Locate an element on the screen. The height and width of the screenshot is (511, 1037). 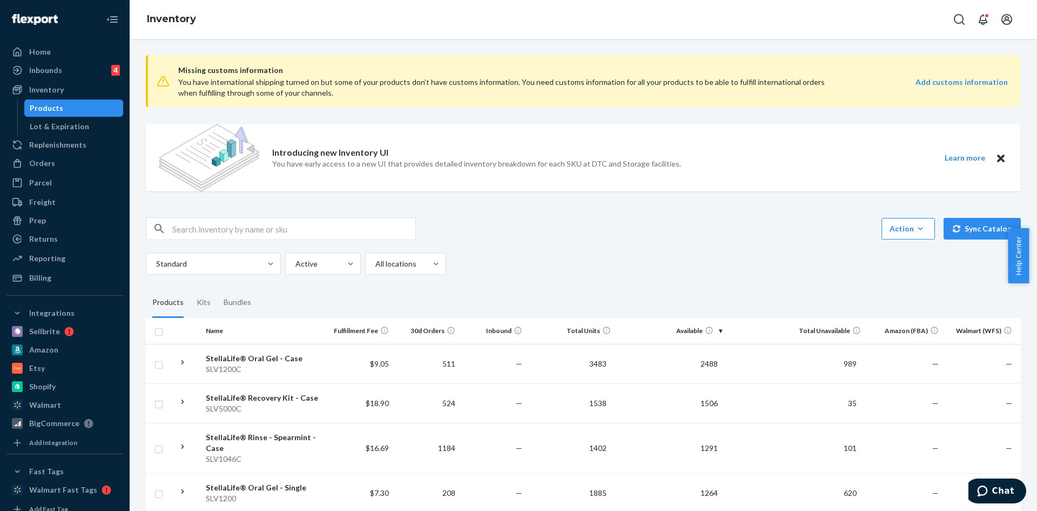
img: Flexport logo is located at coordinates (35, 19).